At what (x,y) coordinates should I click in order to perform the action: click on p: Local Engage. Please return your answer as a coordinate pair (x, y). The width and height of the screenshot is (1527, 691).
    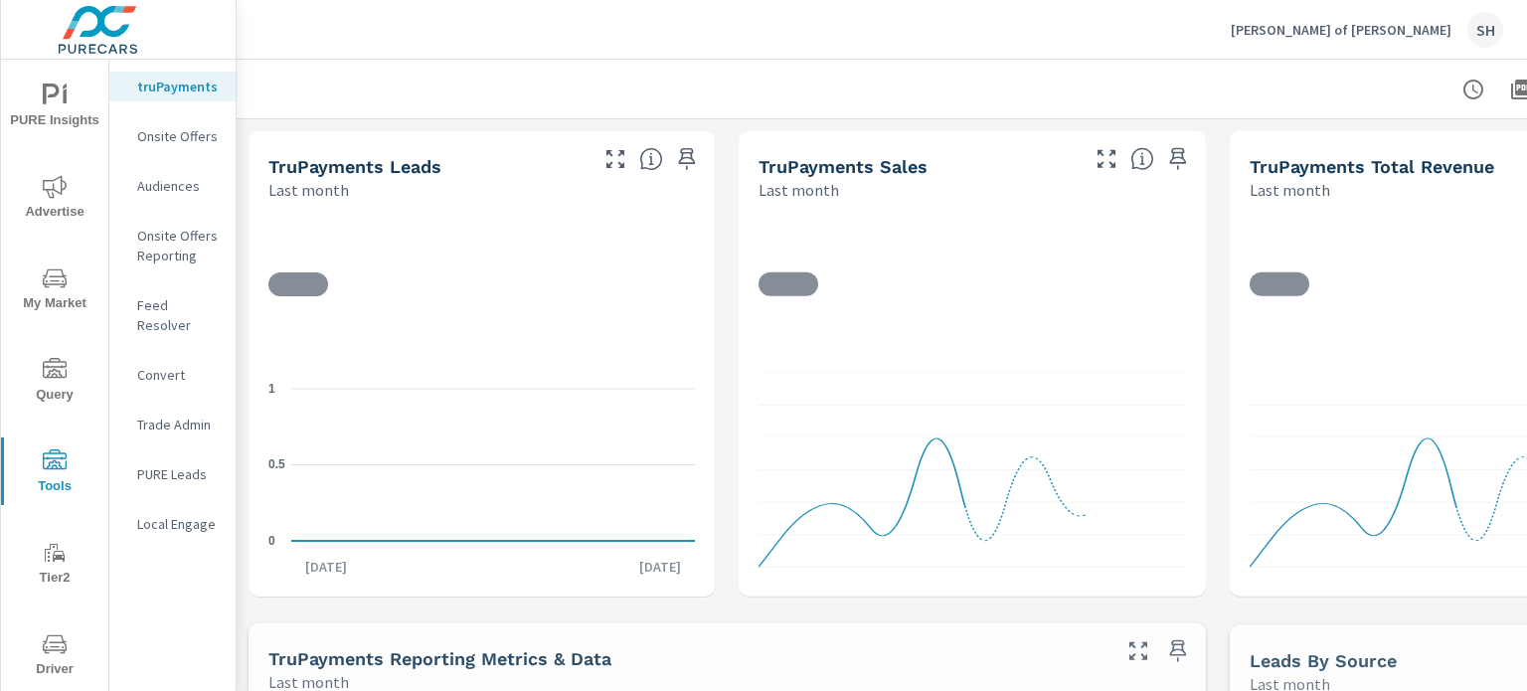
    Looking at the image, I should click on (178, 524).